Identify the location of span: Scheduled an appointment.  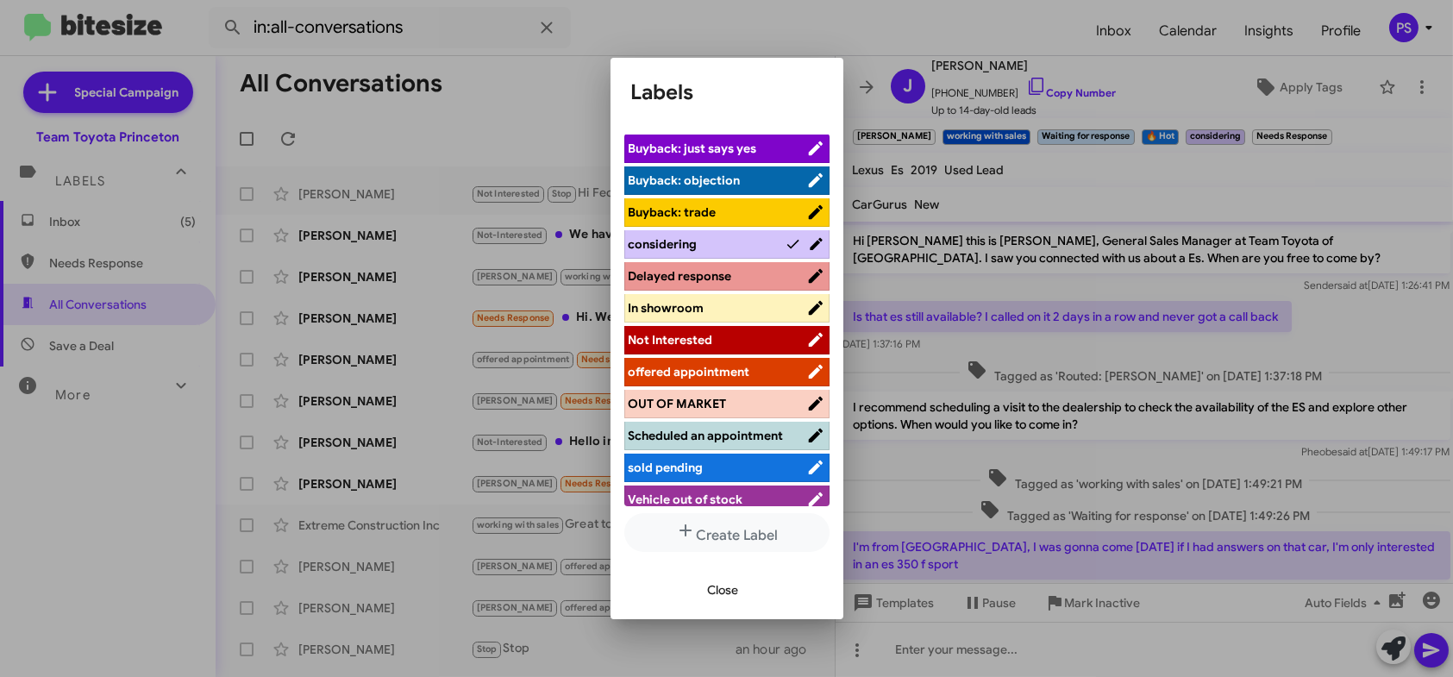
(706, 436).